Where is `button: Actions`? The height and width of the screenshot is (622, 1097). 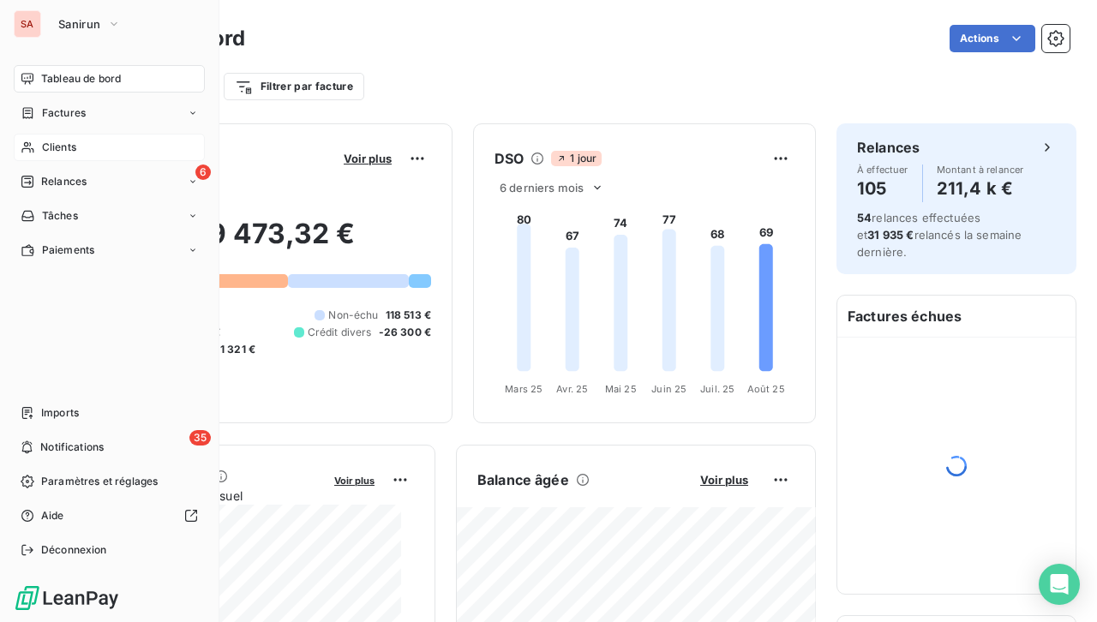
button: Actions is located at coordinates (992, 39).